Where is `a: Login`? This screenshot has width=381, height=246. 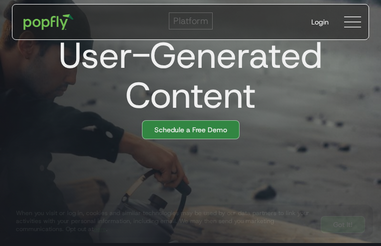
a: Login is located at coordinates (320, 22).